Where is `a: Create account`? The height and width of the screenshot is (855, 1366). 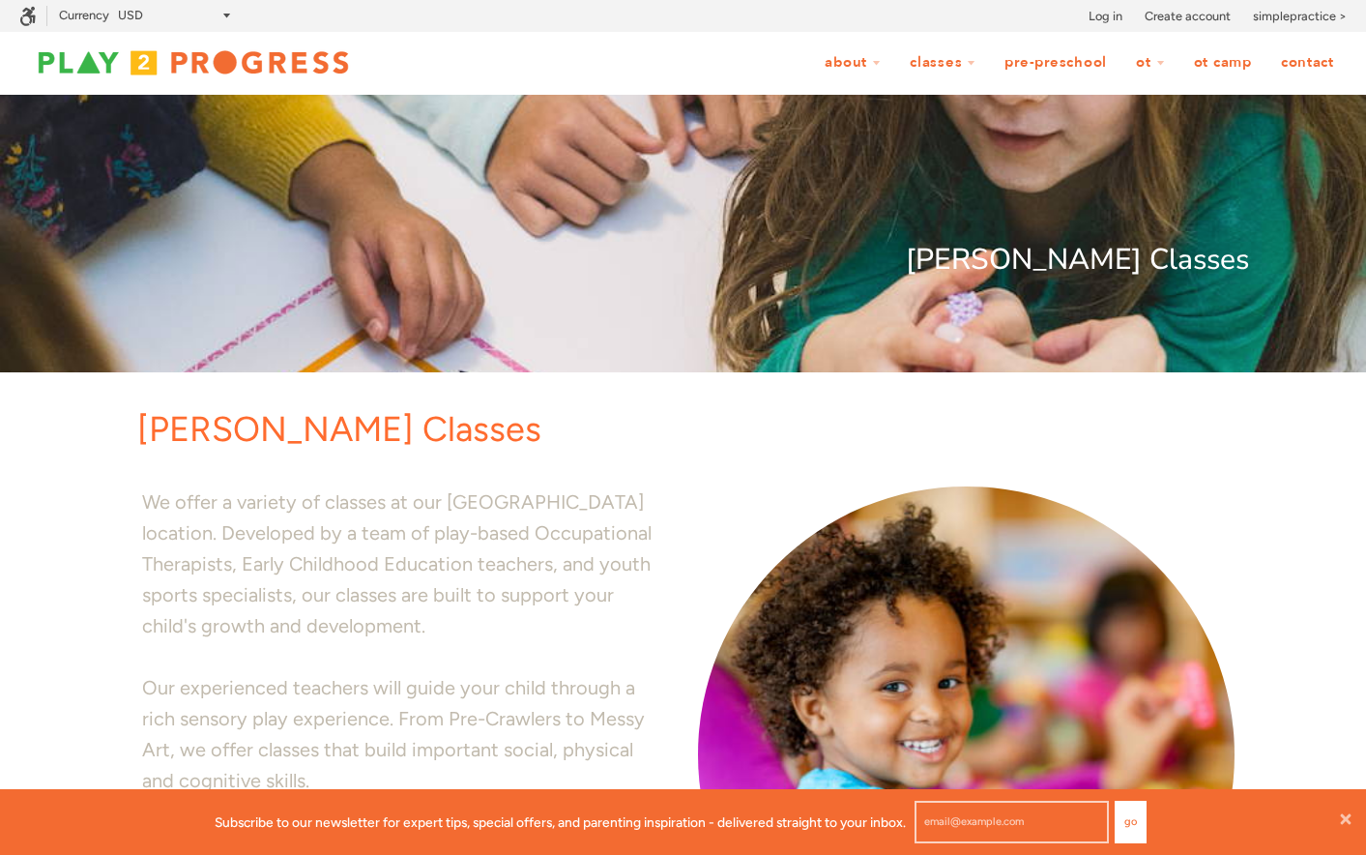
a: Create account is located at coordinates (1187, 16).